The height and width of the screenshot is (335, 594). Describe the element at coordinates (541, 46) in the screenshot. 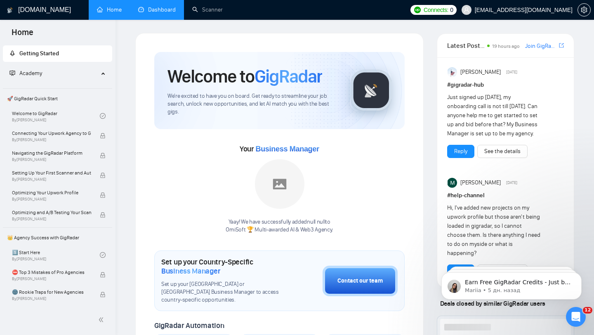

I see `a: Join GigRadar Slack Community` at that location.